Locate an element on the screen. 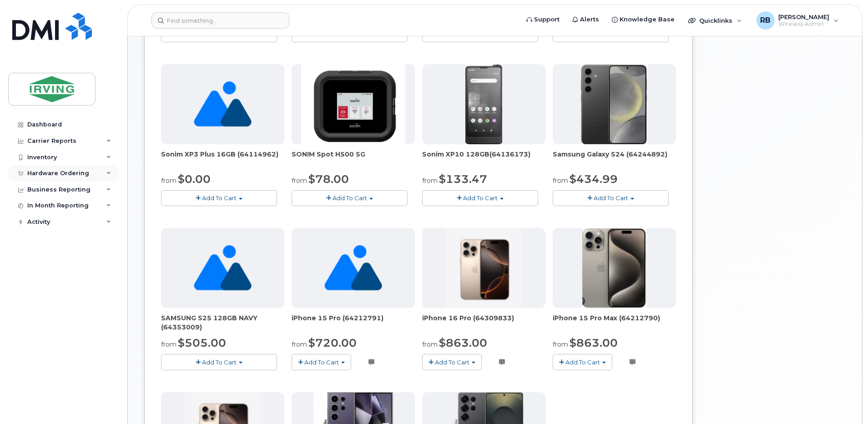 The width and height of the screenshot is (867, 424). span: Sonim XP10 128GB(64136173) is located at coordinates (484, 159).